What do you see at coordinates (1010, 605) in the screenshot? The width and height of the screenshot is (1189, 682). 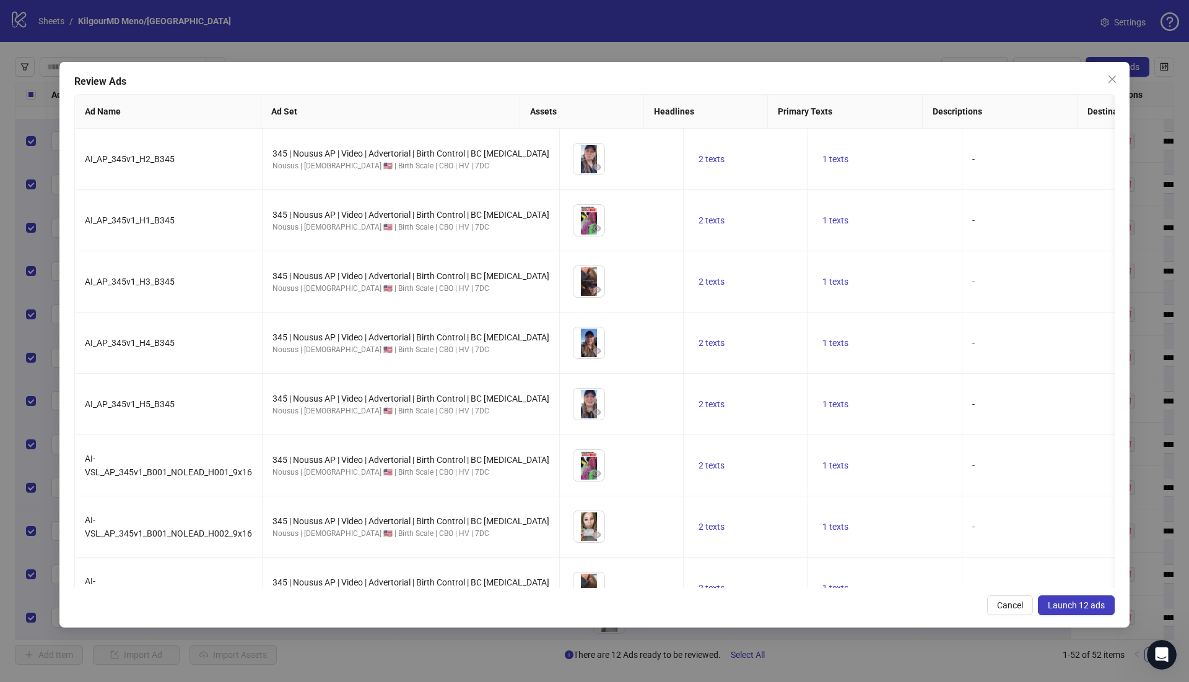 I see `button: Cancel` at bounding box center [1010, 605].